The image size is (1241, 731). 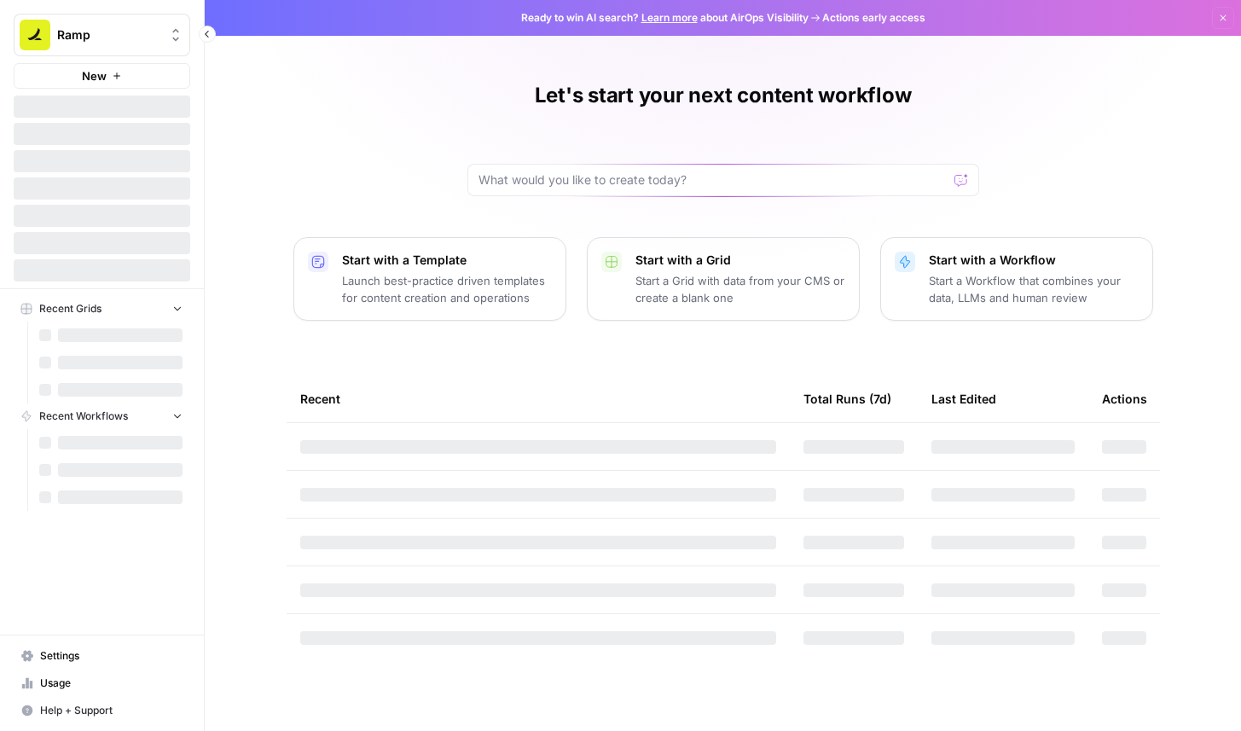 I want to click on a: Settings, so click(x=101, y=656).